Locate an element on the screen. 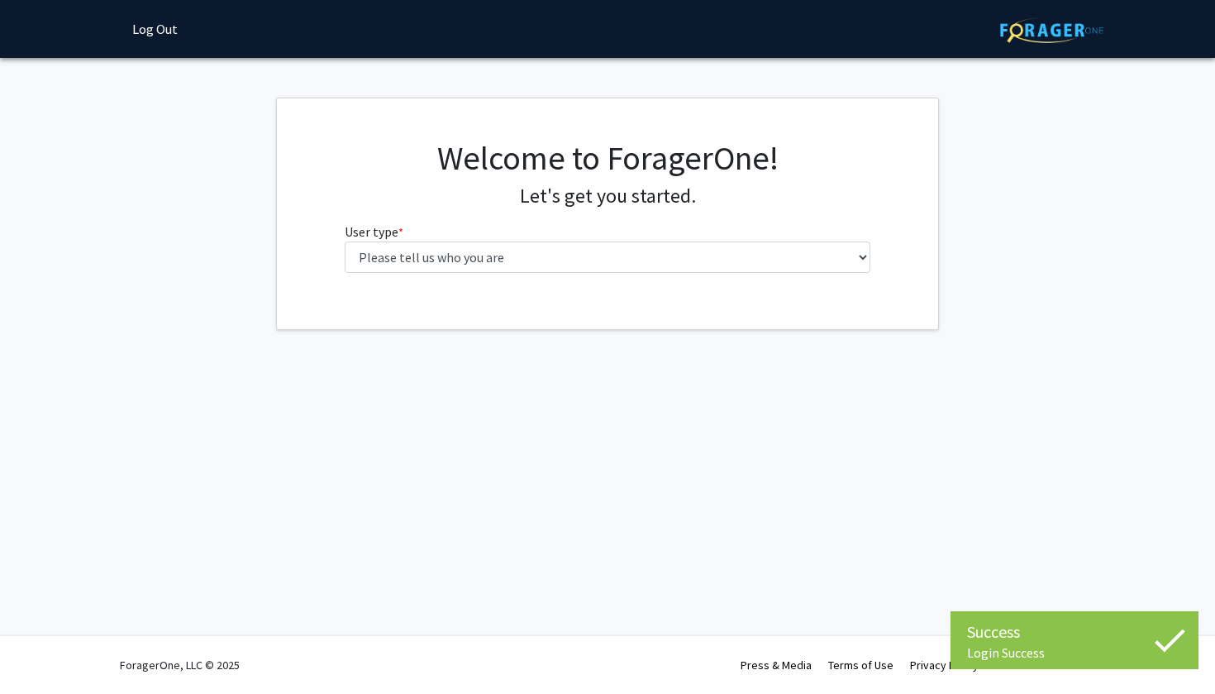  img: ForagerOne Logo is located at coordinates (1051, 30).